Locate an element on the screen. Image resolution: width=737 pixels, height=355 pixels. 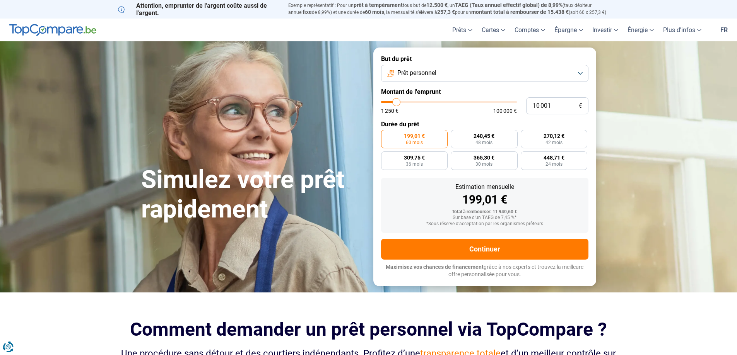
p: Exemple représentatif : Pour un tous but de , un (taux débiteur annuel de 8,99%) et une durée de ... is located at coordinates (454, 9).